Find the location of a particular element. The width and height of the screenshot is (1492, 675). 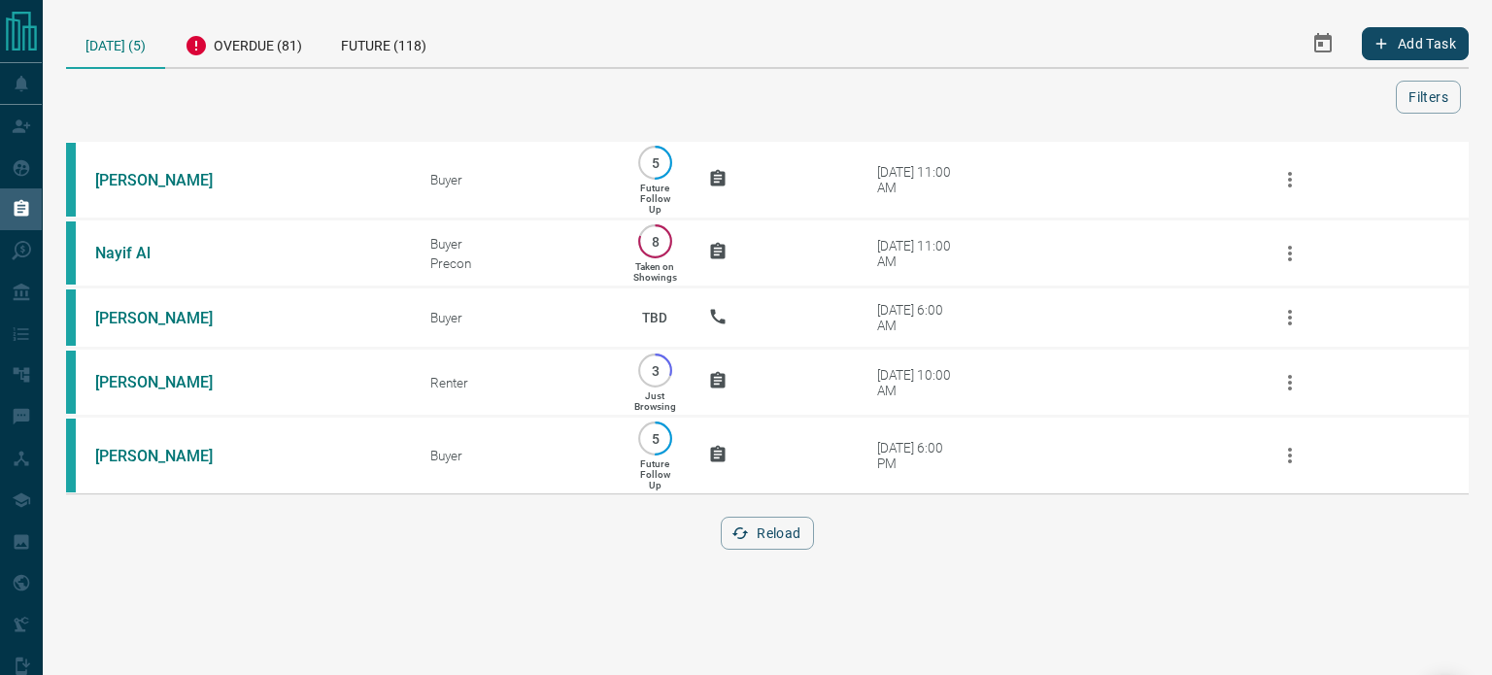

a: Nayif Al is located at coordinates (168, 253).